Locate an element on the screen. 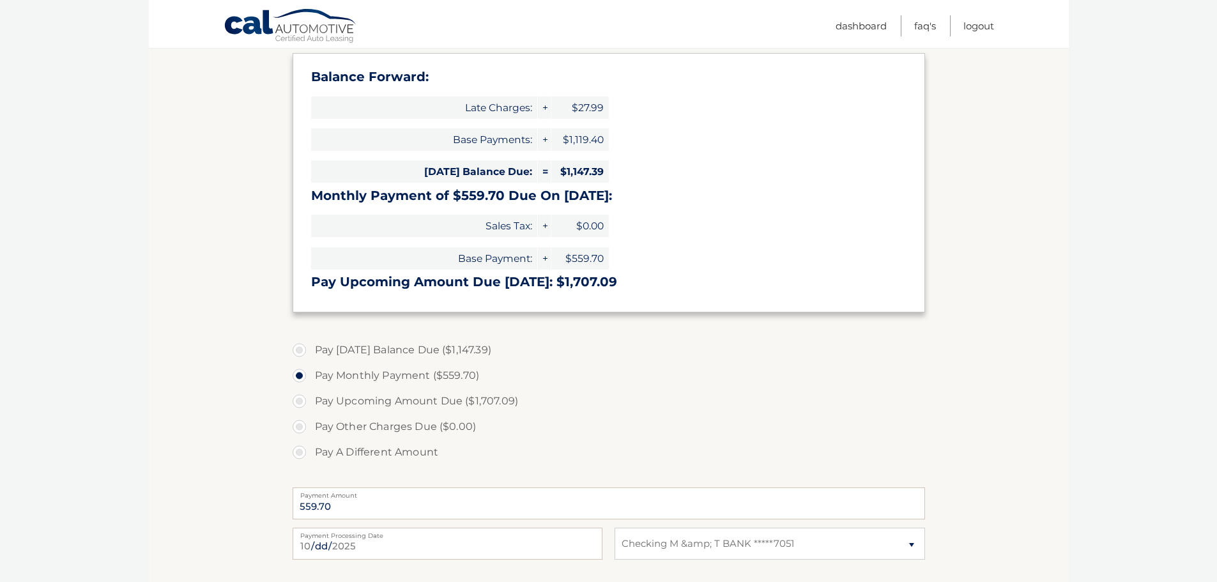  span: $1,147.39 is located at coordinates (580, 171).